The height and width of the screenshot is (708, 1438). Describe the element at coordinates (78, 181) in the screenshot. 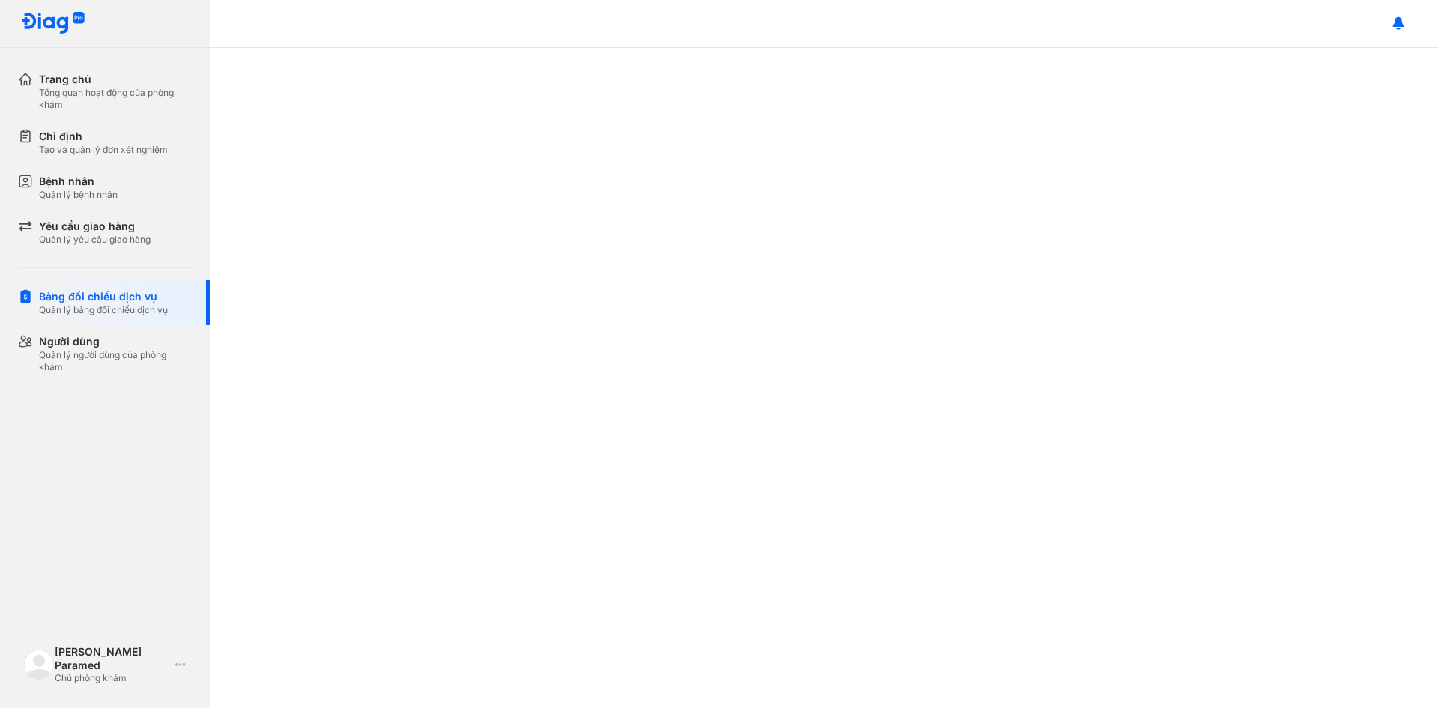

I see `div: Bệnh nhân` at that location.